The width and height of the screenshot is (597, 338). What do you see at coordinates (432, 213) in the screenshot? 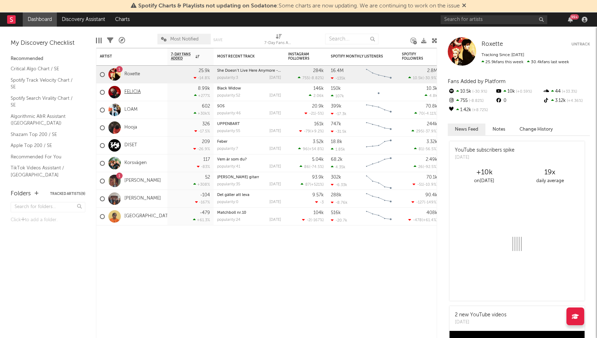
I see `div: 408k` at bounding box center [432, 213].